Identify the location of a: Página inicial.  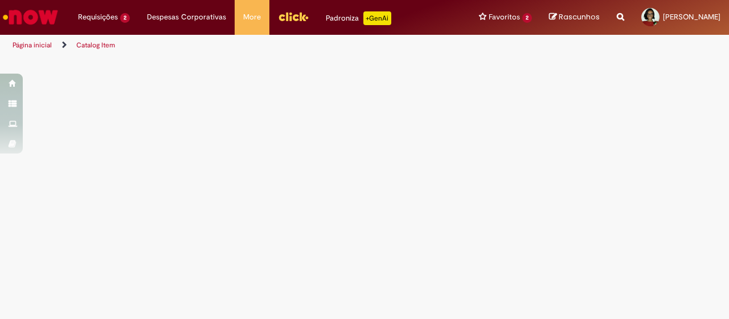
(32, 45).